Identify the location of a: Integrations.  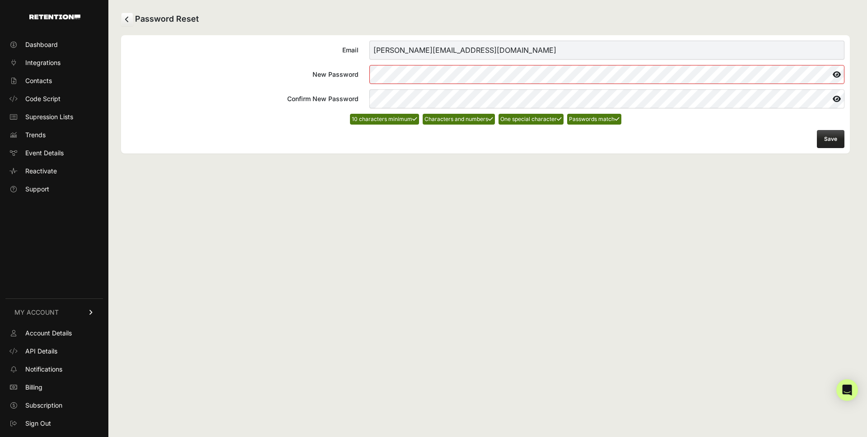
(54, 63).